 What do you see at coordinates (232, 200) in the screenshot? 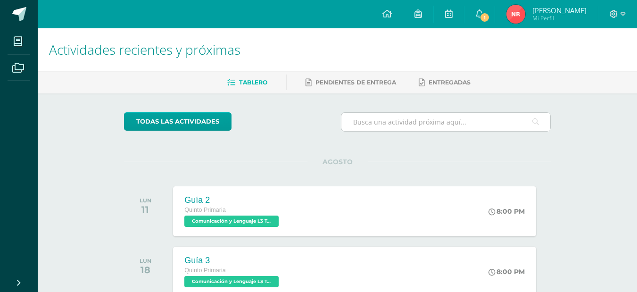
I see `div: Guía 2` at bounding box center [232, 200].